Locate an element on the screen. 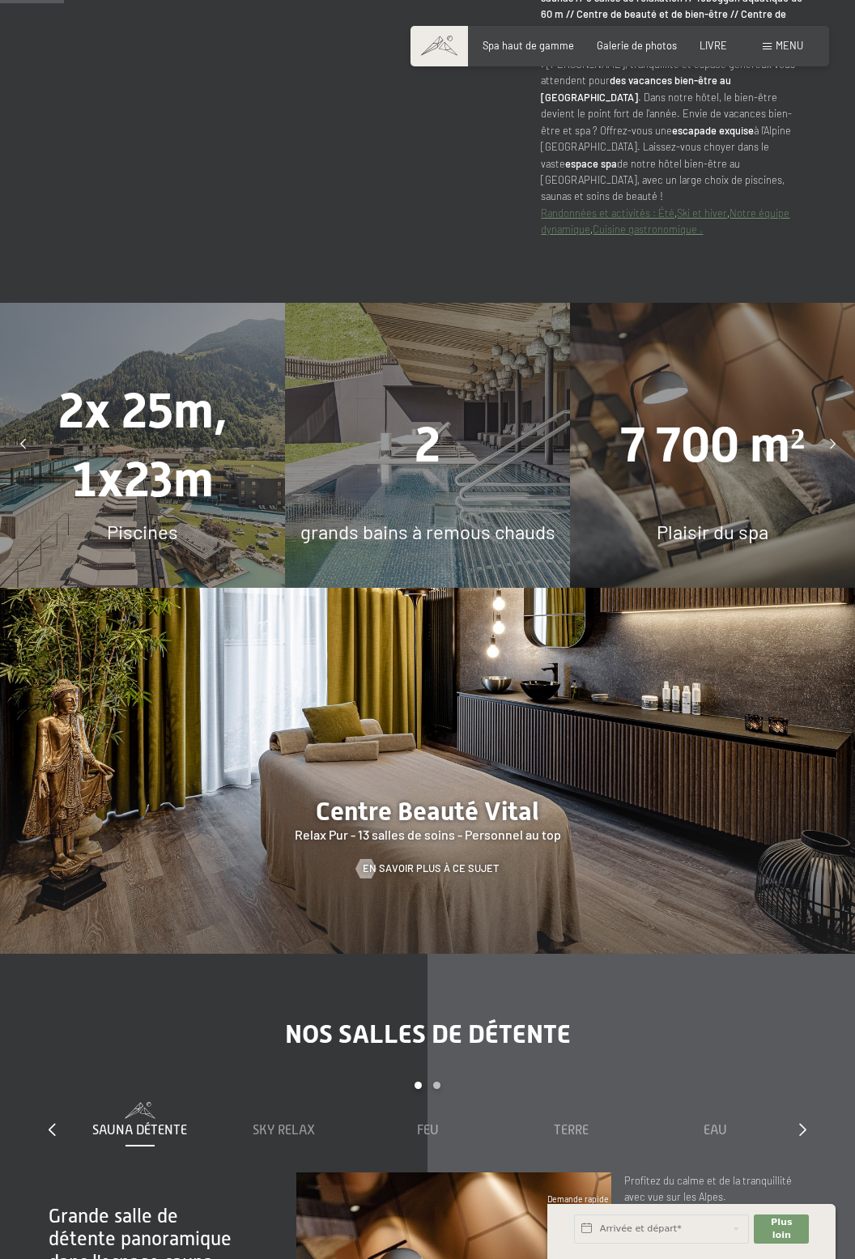  font: Cuisine gastronomique . is located at coordinates (648, 229).